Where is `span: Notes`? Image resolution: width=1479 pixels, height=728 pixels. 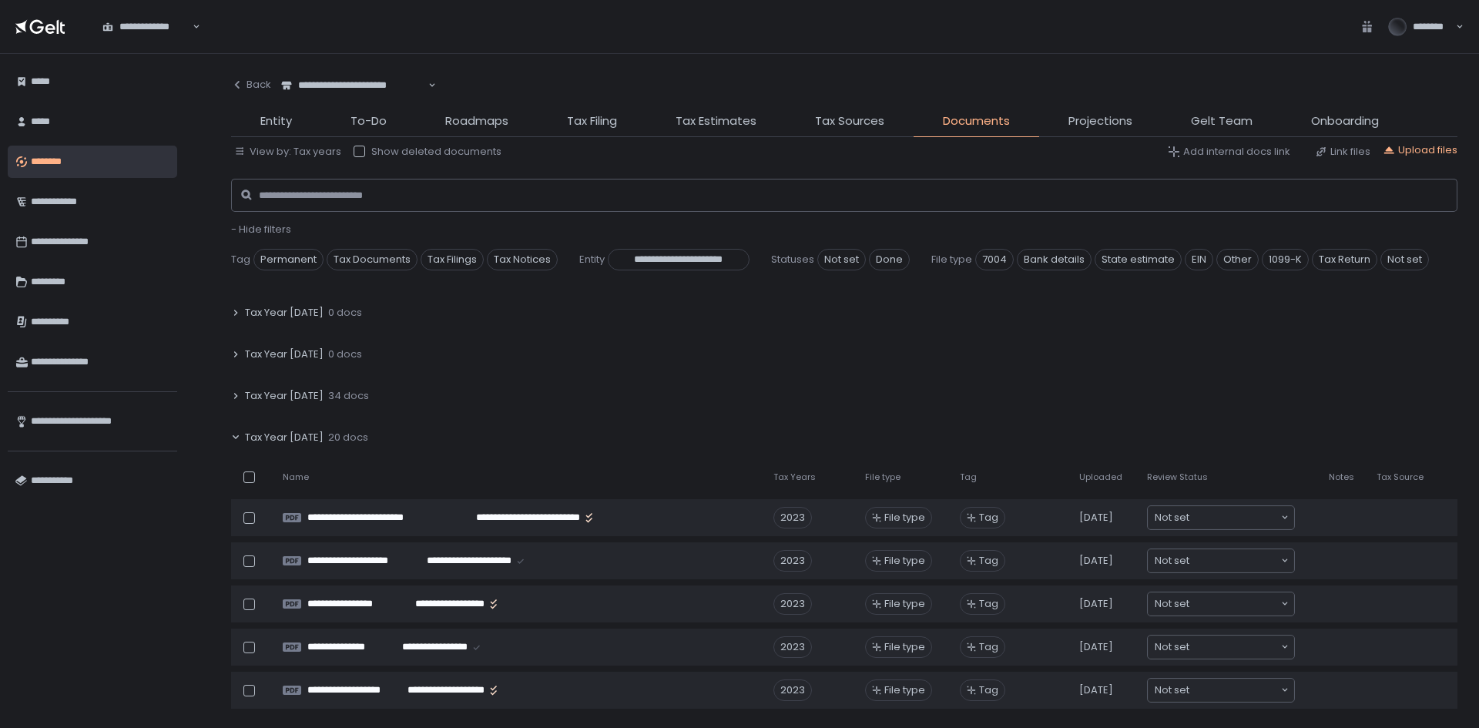
span: Notes is located at coordinates (1341, 477).